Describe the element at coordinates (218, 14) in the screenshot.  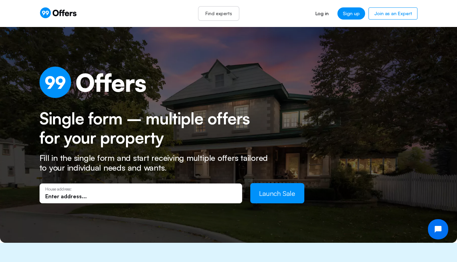
I see `a: Find experts` at that location.